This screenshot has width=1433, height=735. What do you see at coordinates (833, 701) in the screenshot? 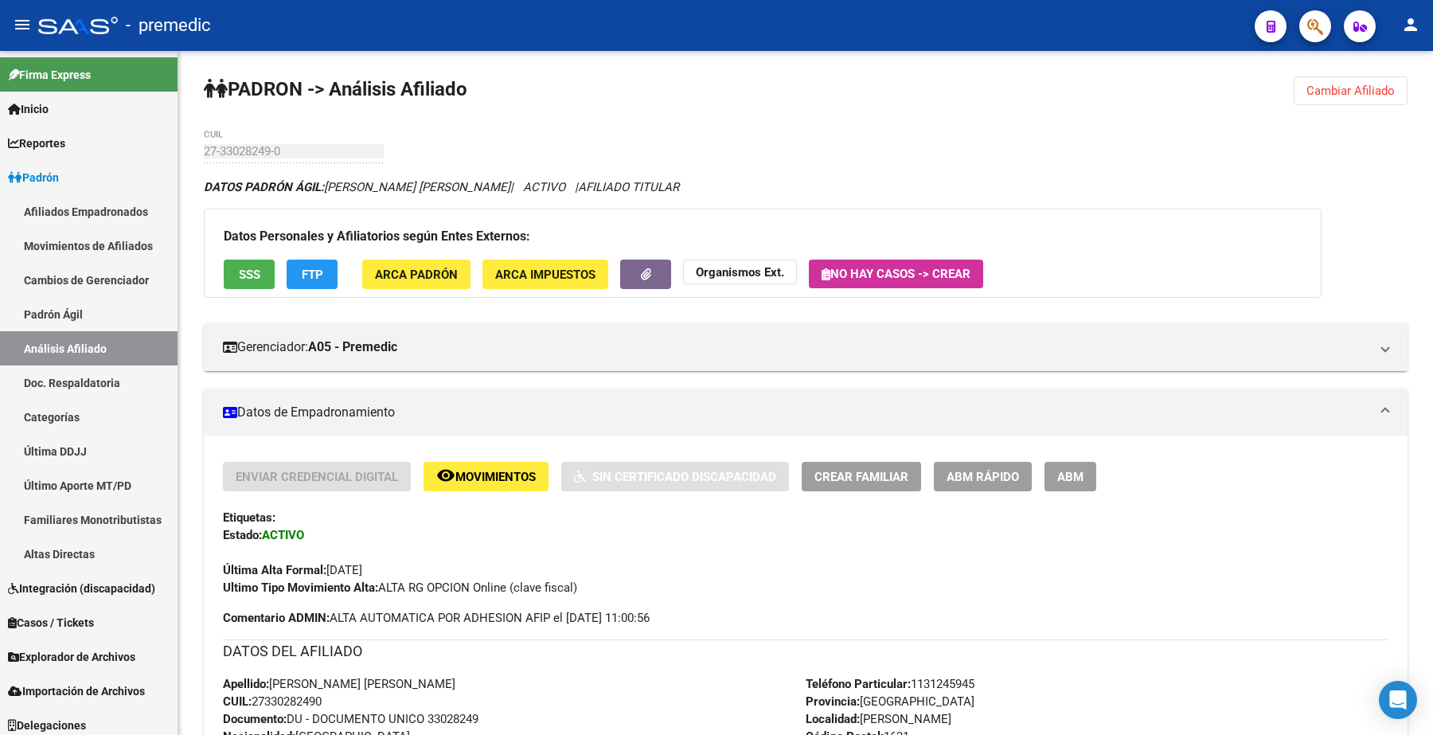
I see `strong: Provincia:` at bounding box center [833, 701].